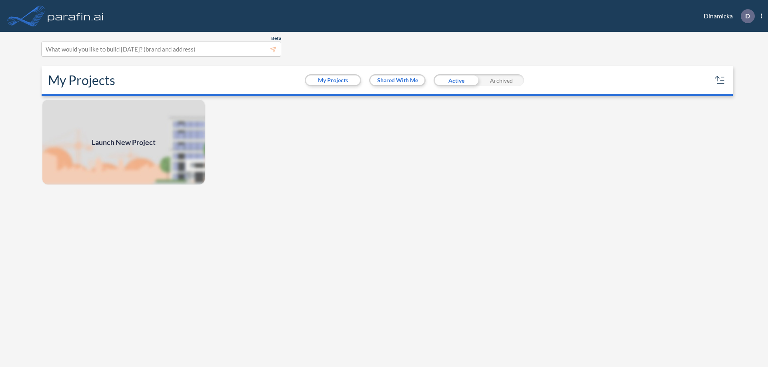 This screenshot has height=367, width=768. I want to click on div: Active, so click(456, 80).